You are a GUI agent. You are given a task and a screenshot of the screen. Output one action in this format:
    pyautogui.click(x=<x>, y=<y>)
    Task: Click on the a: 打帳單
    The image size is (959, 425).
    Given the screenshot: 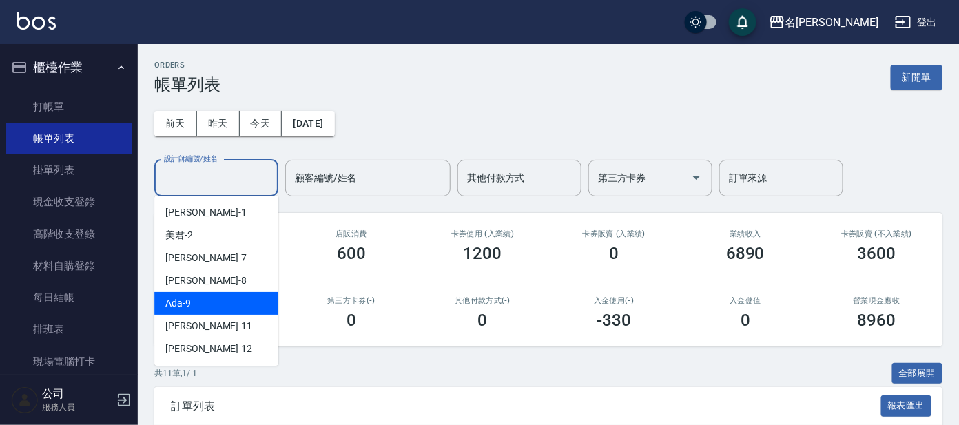 What is the action you would take?
    pyautogui.click(x=69, y=107)
    